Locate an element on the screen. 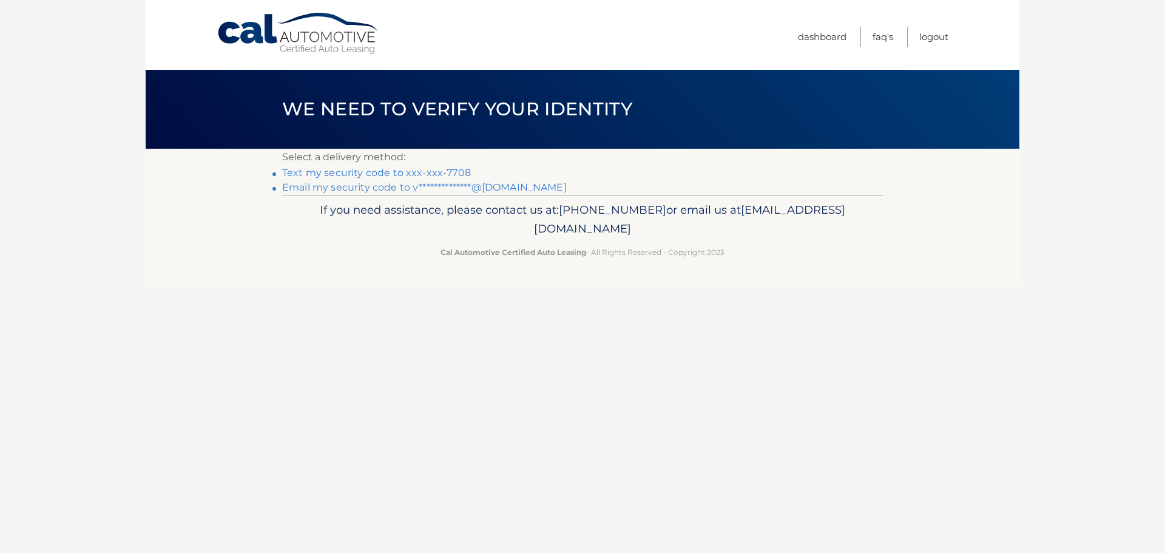  a: Cal Automotive is located at coordinates (299, 33).